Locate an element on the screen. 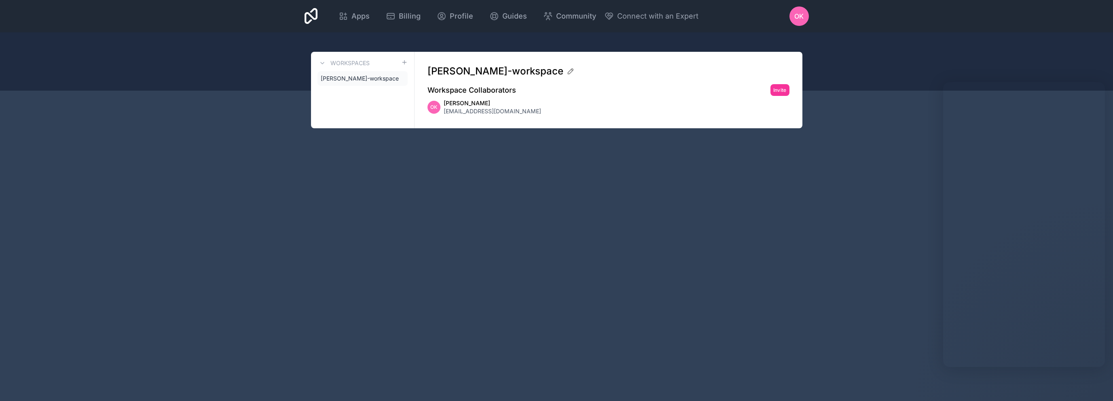  a: Billing is located at coordinates (403, 16).